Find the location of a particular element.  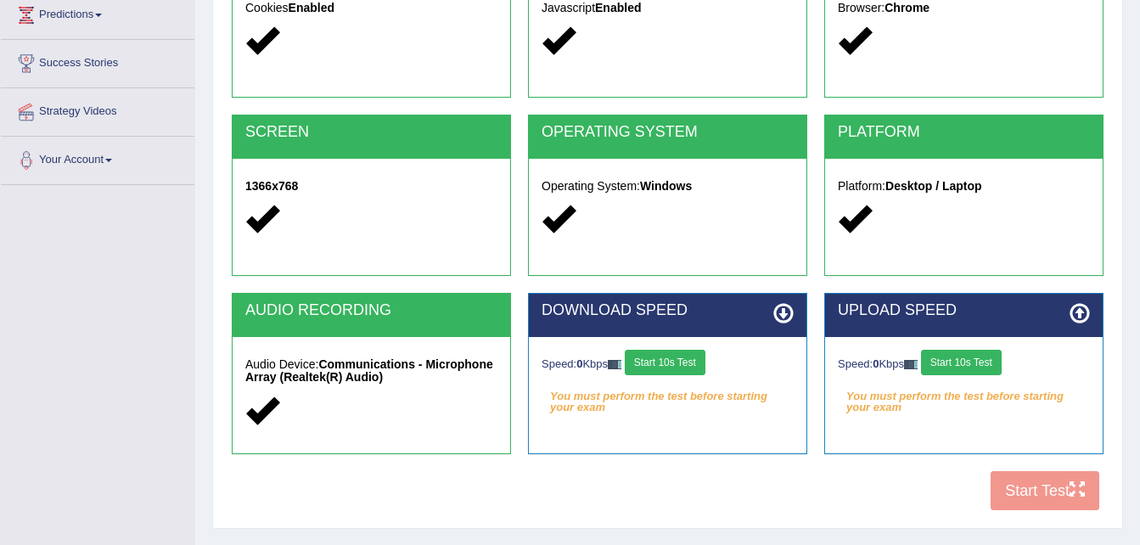

strong: 1366x768 is located at coordinates (272, 186).